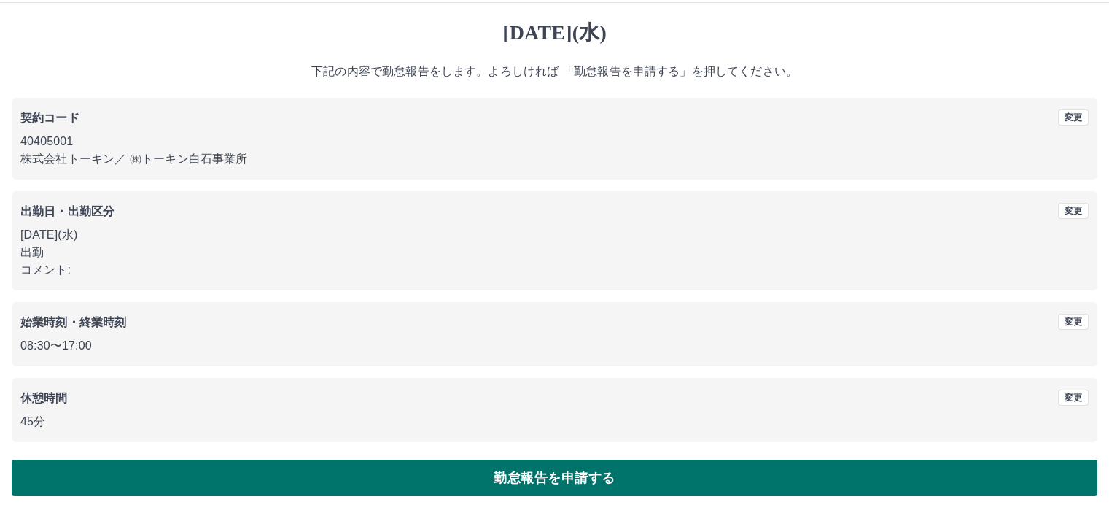 This screenshot has width=1109, height=513. I want to click on b: 契約コード, so click(50, 117).